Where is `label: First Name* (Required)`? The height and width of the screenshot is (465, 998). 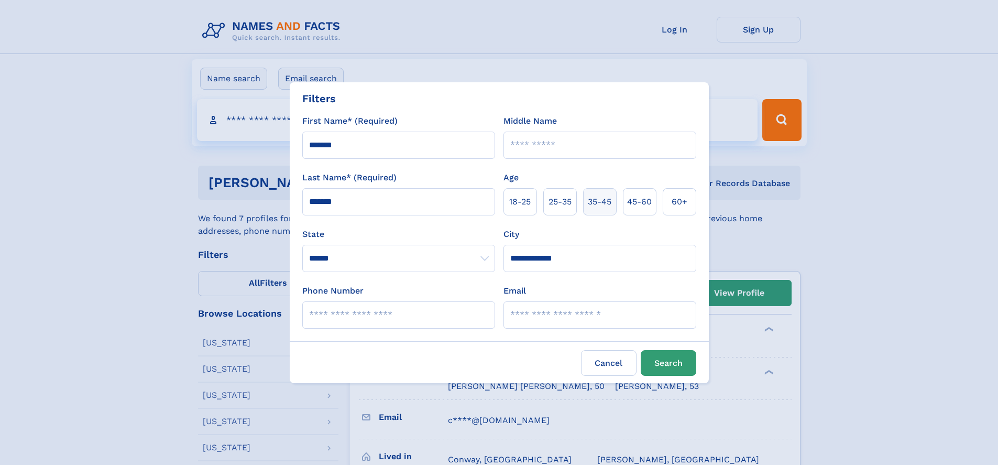
label: First Name* (Required) is located at coordinates (350, 121).